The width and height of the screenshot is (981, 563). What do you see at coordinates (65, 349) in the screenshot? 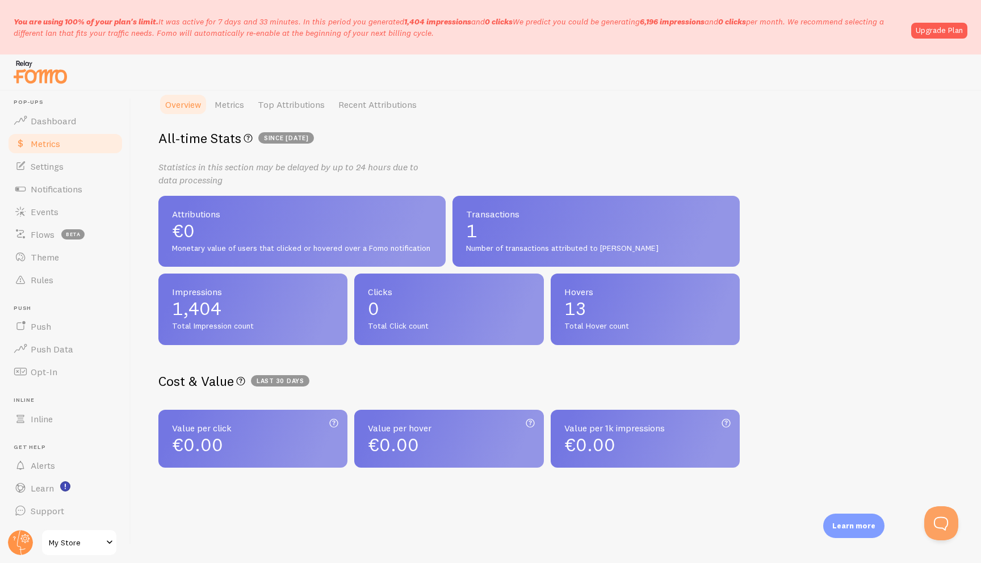
I see `a: Push Data` at bounding box center [65, 349].